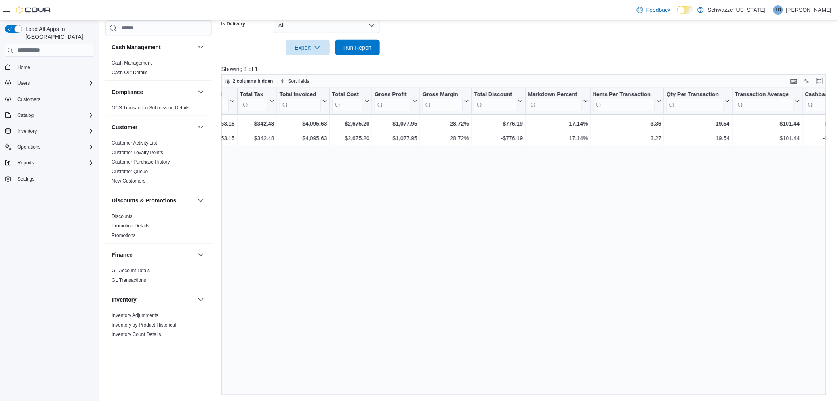  I want to click on span: Inventory Adjustments, so click(135, 315).